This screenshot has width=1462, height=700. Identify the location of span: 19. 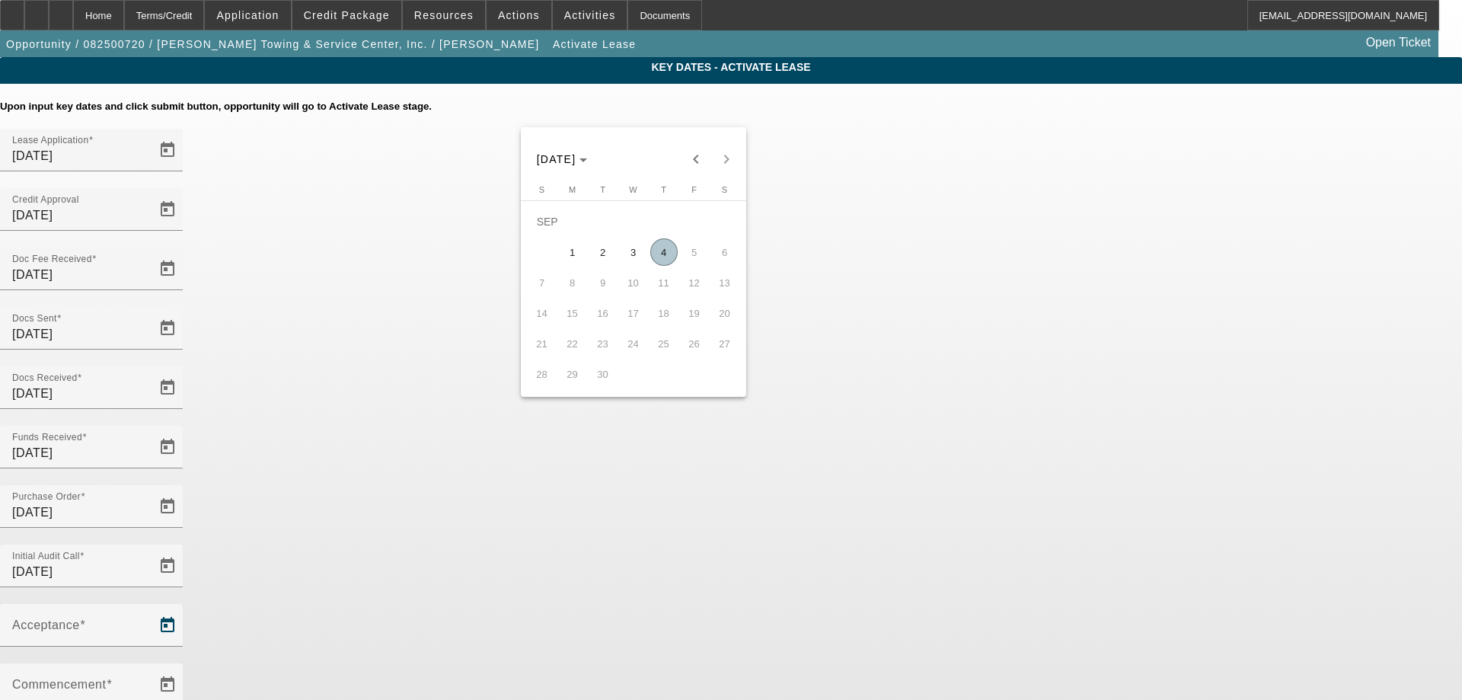
(694, 313).